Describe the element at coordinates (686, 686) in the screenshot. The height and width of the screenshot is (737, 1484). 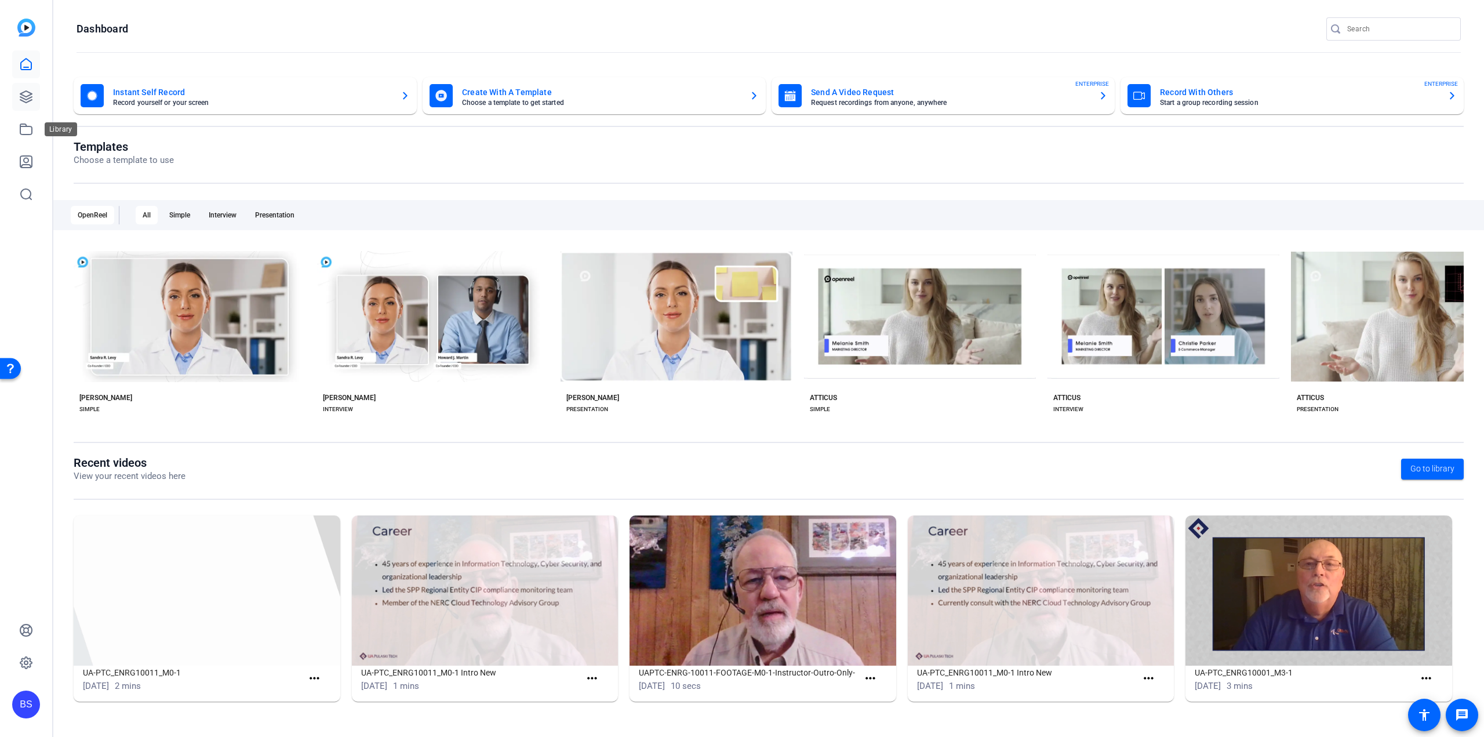
I see `span: 10 secs` at that location.